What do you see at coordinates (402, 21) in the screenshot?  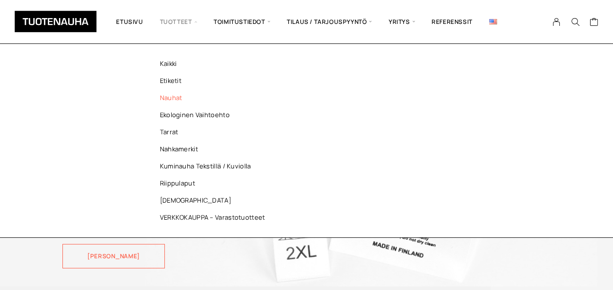 I see `span: Yritys` at bounding box center [402, 21].